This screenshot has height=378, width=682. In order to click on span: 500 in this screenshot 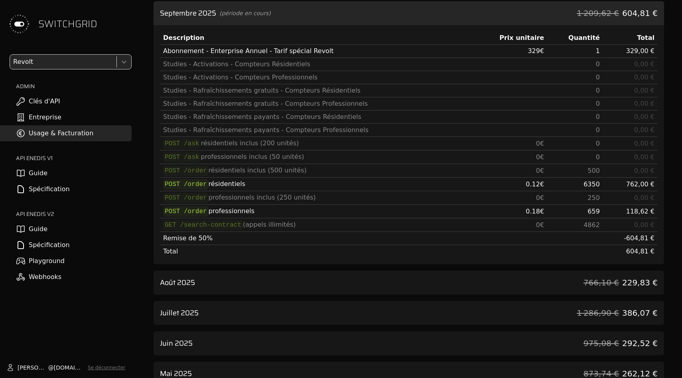, I will do `click(594, 170)`.